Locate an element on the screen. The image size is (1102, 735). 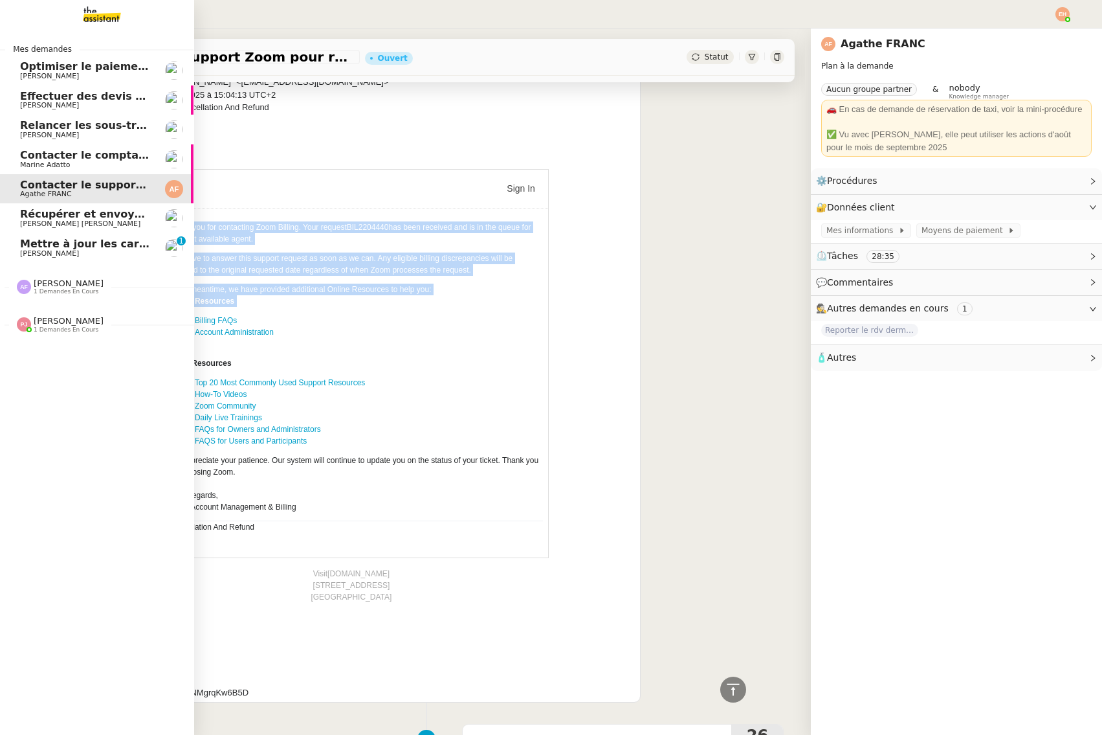
strong: Other Resources is located at coordinates (200, 363).